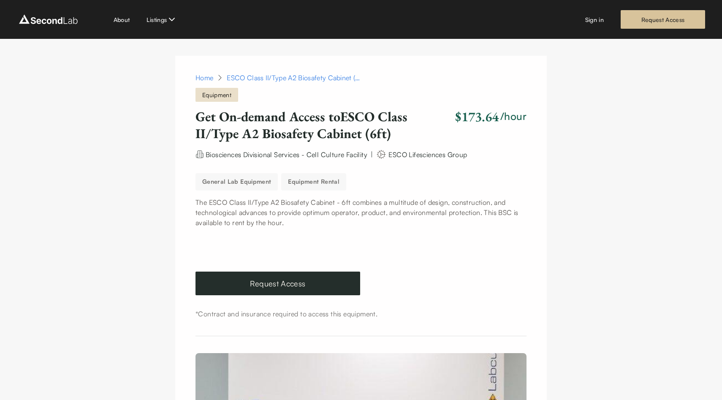 The height and width of the screenshot is (400, 722). Describe the element at coordinates (122, 19) in the screenshot. I see `a: About` at that location.